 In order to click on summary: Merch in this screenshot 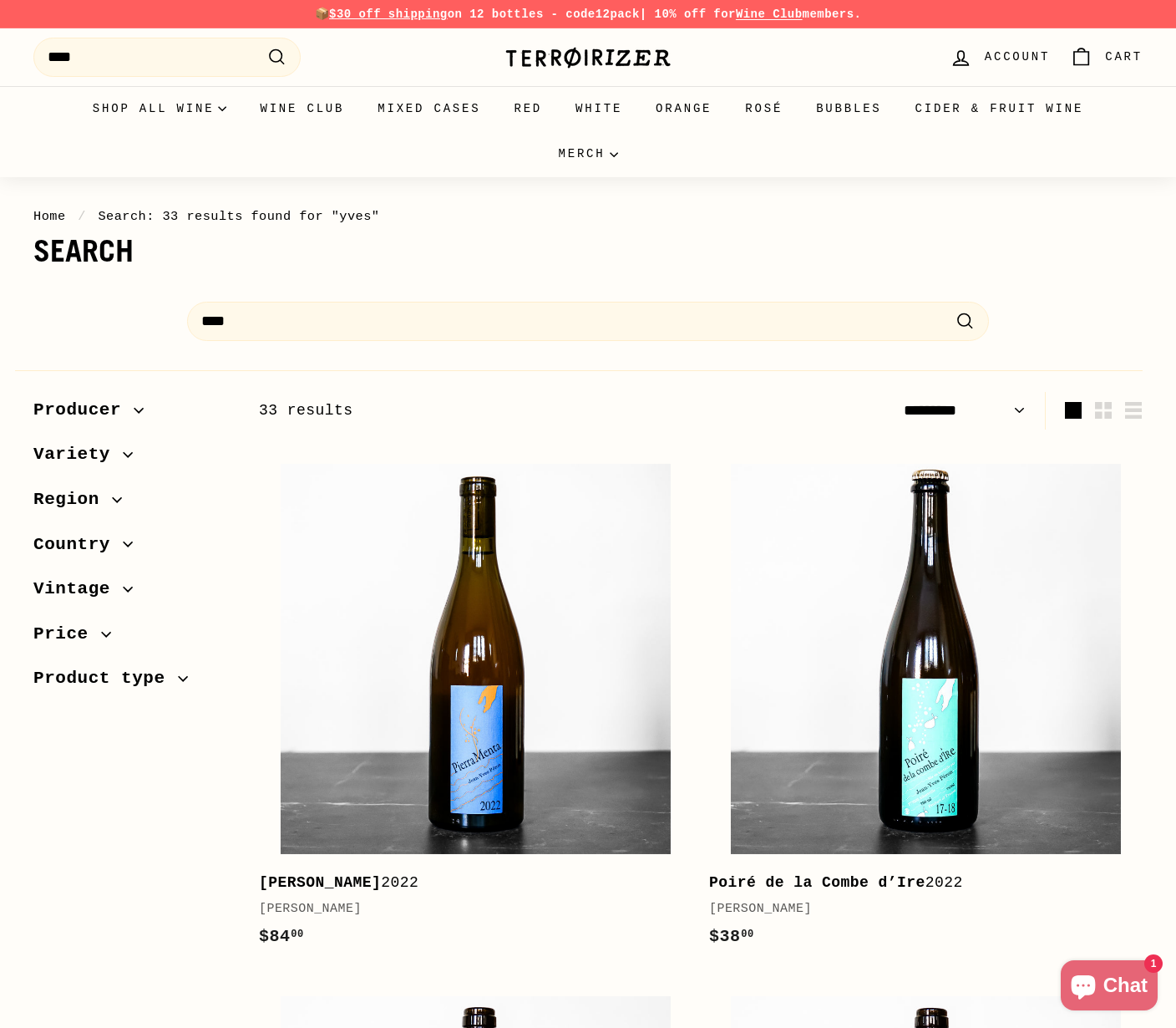, I will do `click(587, 154)`.